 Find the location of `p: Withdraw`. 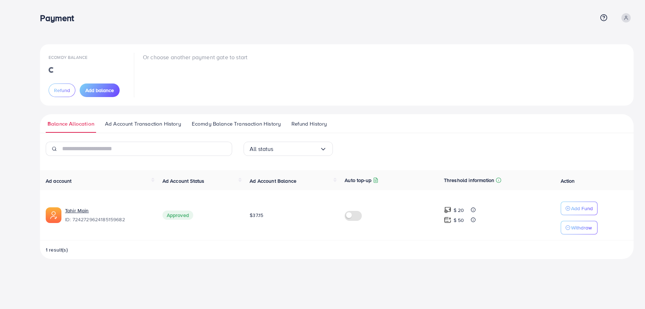

p: Withdraw is located at coordinates (581, 228).